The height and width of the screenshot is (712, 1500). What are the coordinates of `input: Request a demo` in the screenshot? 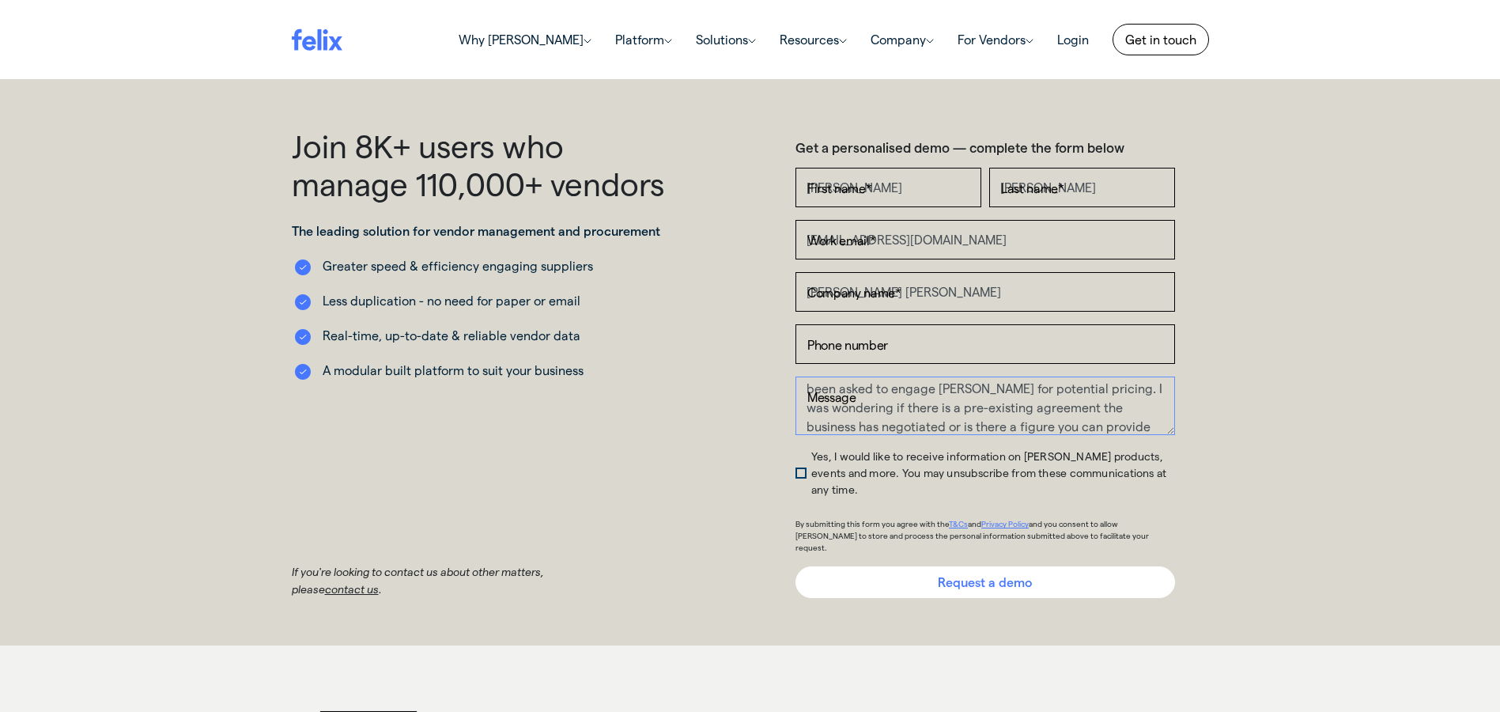 It's located at (985, 582).